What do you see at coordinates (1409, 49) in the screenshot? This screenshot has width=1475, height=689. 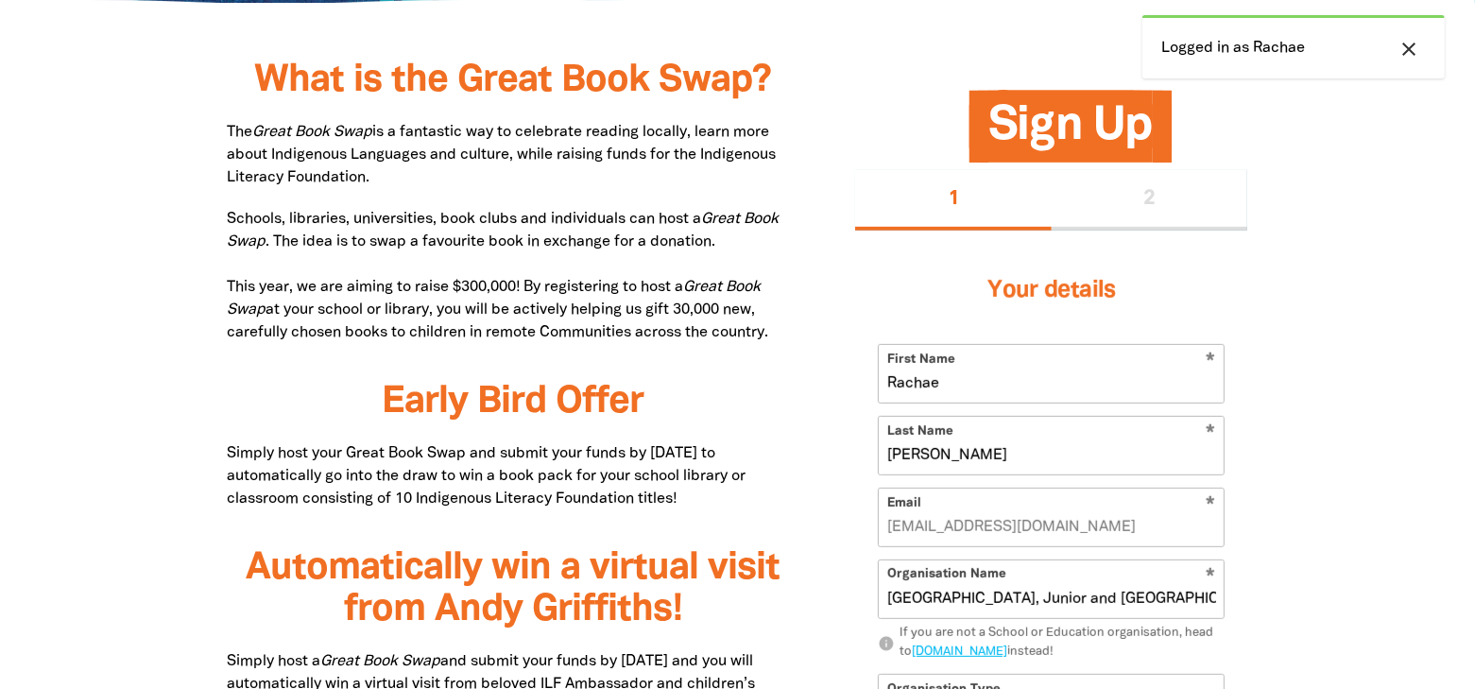 I see `i: close` at bounding box center [1409, 49].